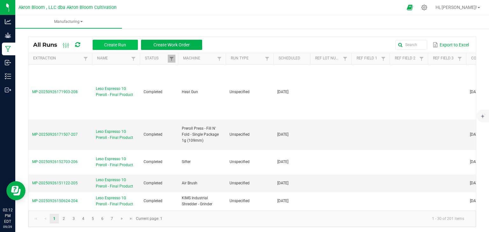  Describe the element at coordinates (247, 59) in the screenshot. I see `a: Run TypeSortable` at that location.